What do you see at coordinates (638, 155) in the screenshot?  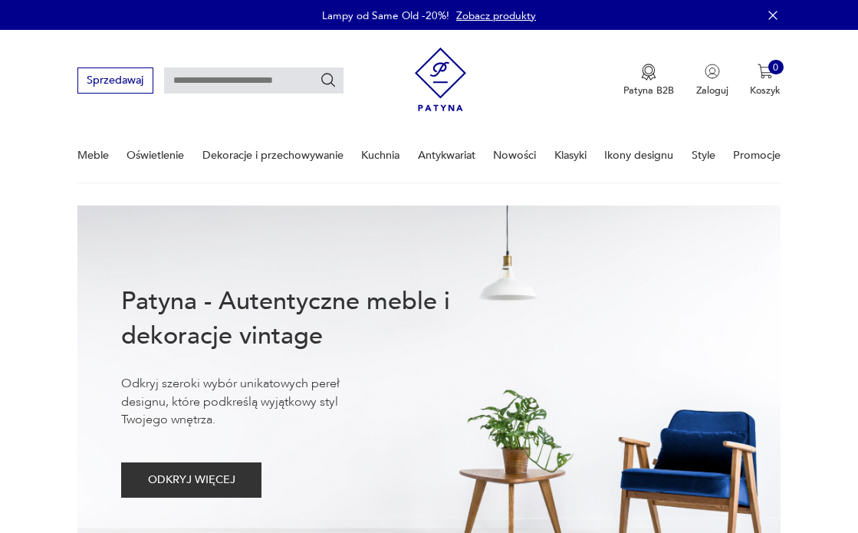 I see `a: Ikony designu` at bounding box center [638, 155].